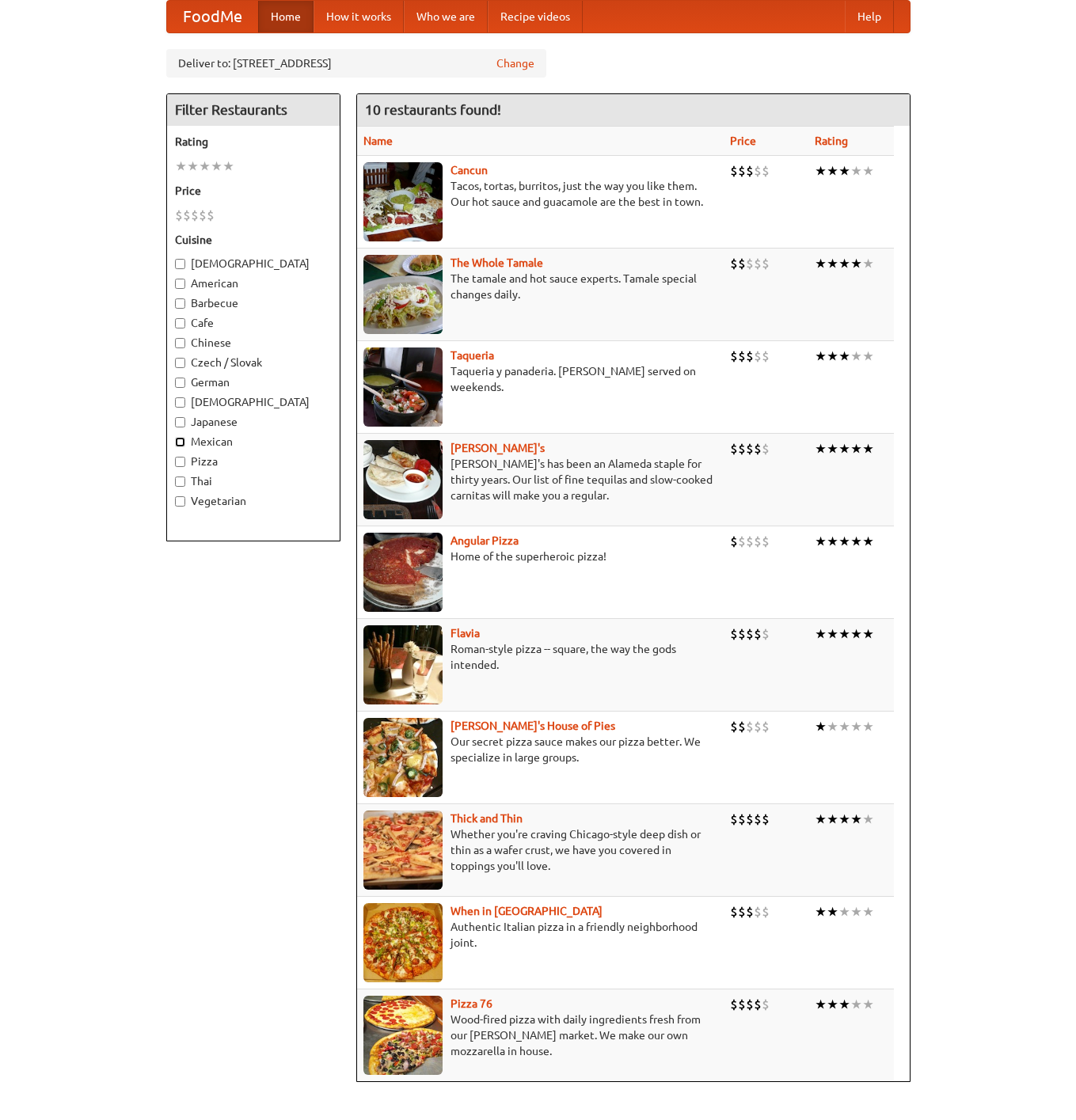 This screenshot has width=1076, height=1120. Describe the element at coordinates (471, 1004) in the screenshot. I see `b: Pizza 76` at that location.